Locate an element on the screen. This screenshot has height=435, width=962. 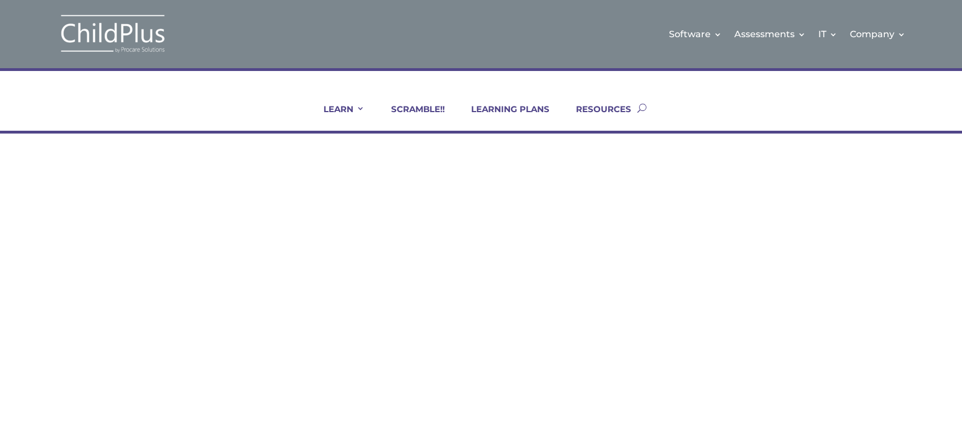
a: LEARN is located at coordinates (337, 117).